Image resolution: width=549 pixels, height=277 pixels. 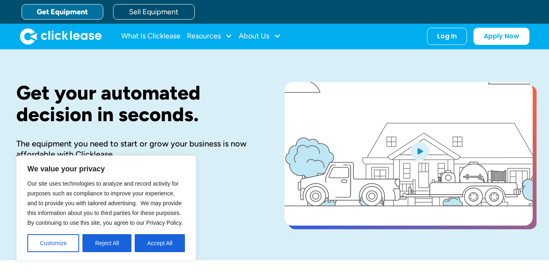 I want to click on button: Accept All, so click(x=160, y=243).